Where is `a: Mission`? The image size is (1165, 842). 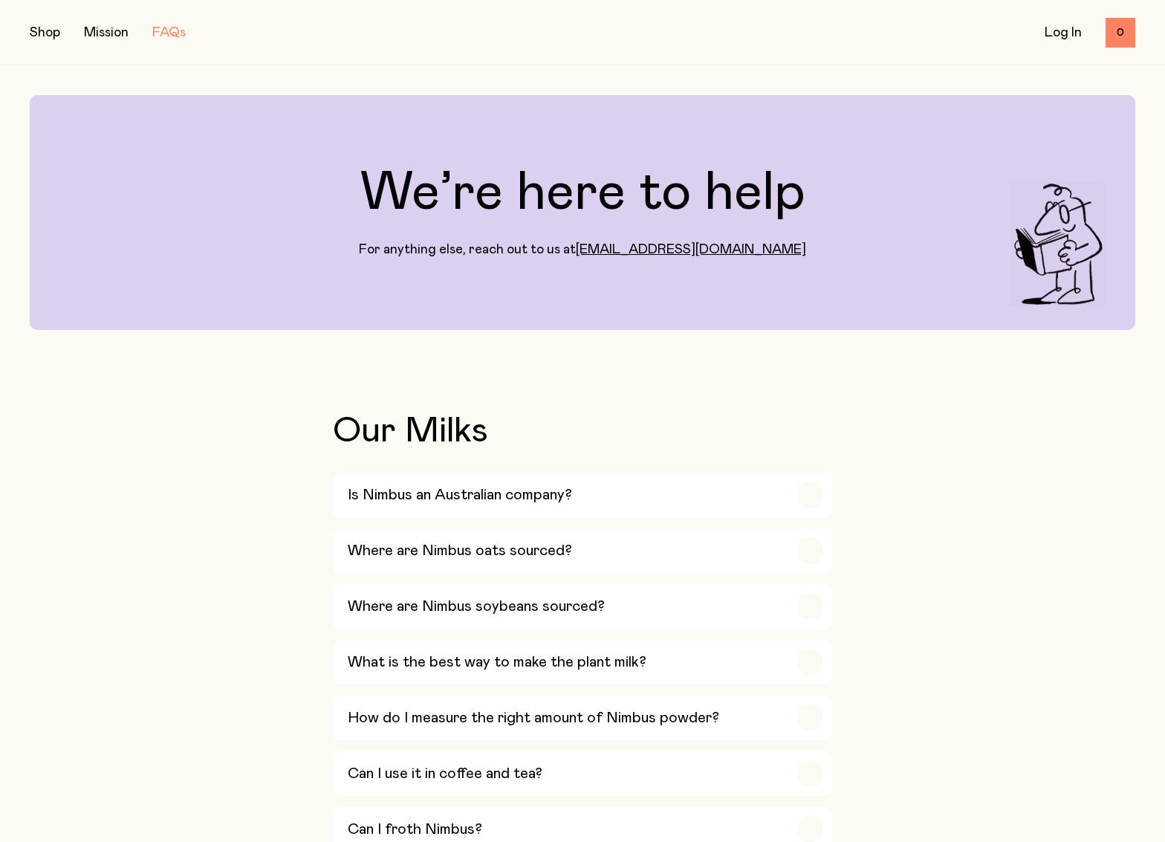 a: Mission is located at coordinates (106, 33).